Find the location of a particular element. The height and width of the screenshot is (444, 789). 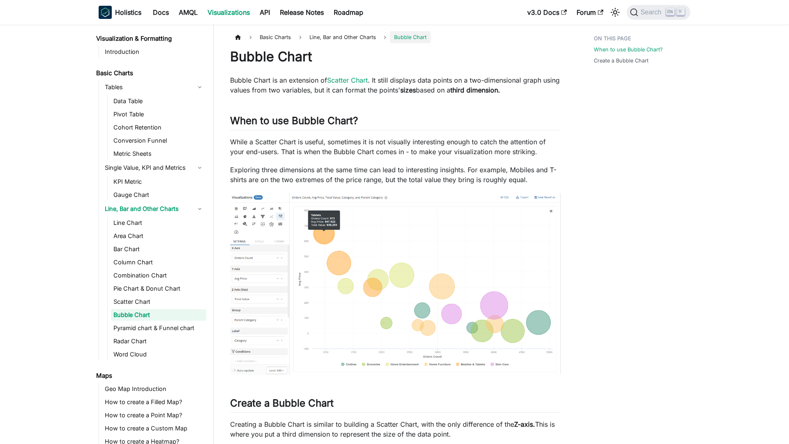

a: Conversion Funnel is located at coordinates (159, 140).